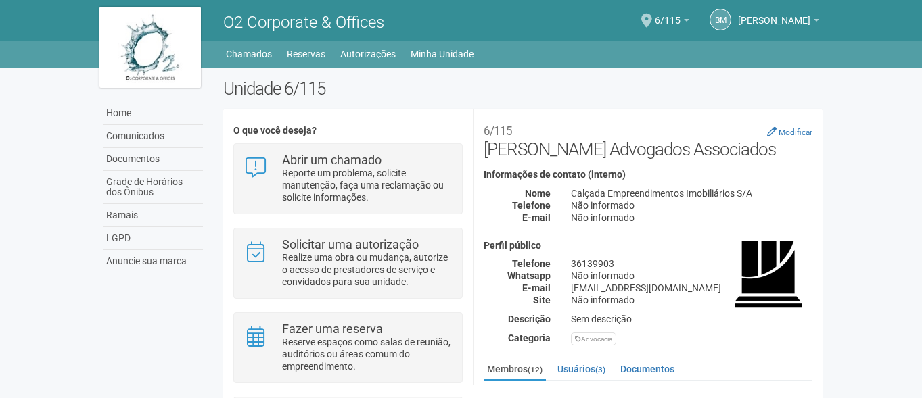  I want to click on strong: Whatsapp, so click(529, 276).